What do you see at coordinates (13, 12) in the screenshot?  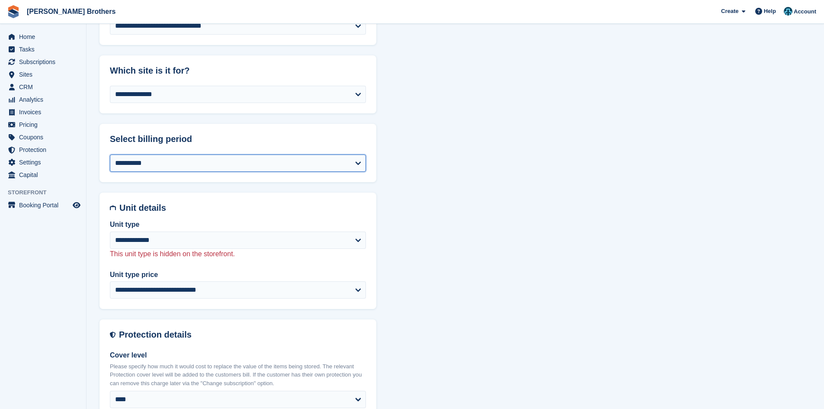 I see `img: stora-icon-8386f47178a22dfd0bd8f6a31ec36ba5ce8667c1dd55bd0f319d3a0aa187defe.svg` at bounding box center [13, 12].